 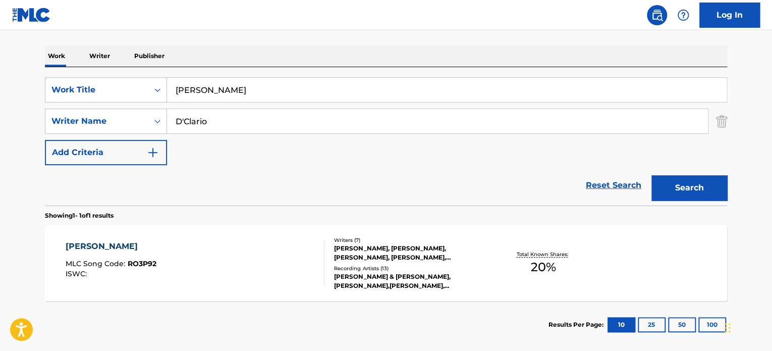 I want to click on button: Search, so click(x=689, y=188).